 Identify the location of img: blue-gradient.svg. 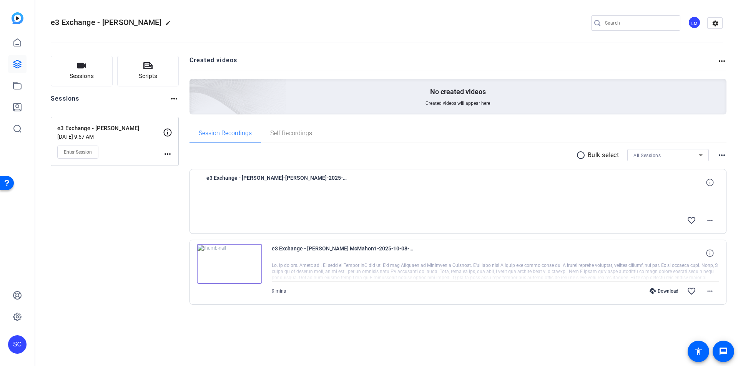
(17, 18).